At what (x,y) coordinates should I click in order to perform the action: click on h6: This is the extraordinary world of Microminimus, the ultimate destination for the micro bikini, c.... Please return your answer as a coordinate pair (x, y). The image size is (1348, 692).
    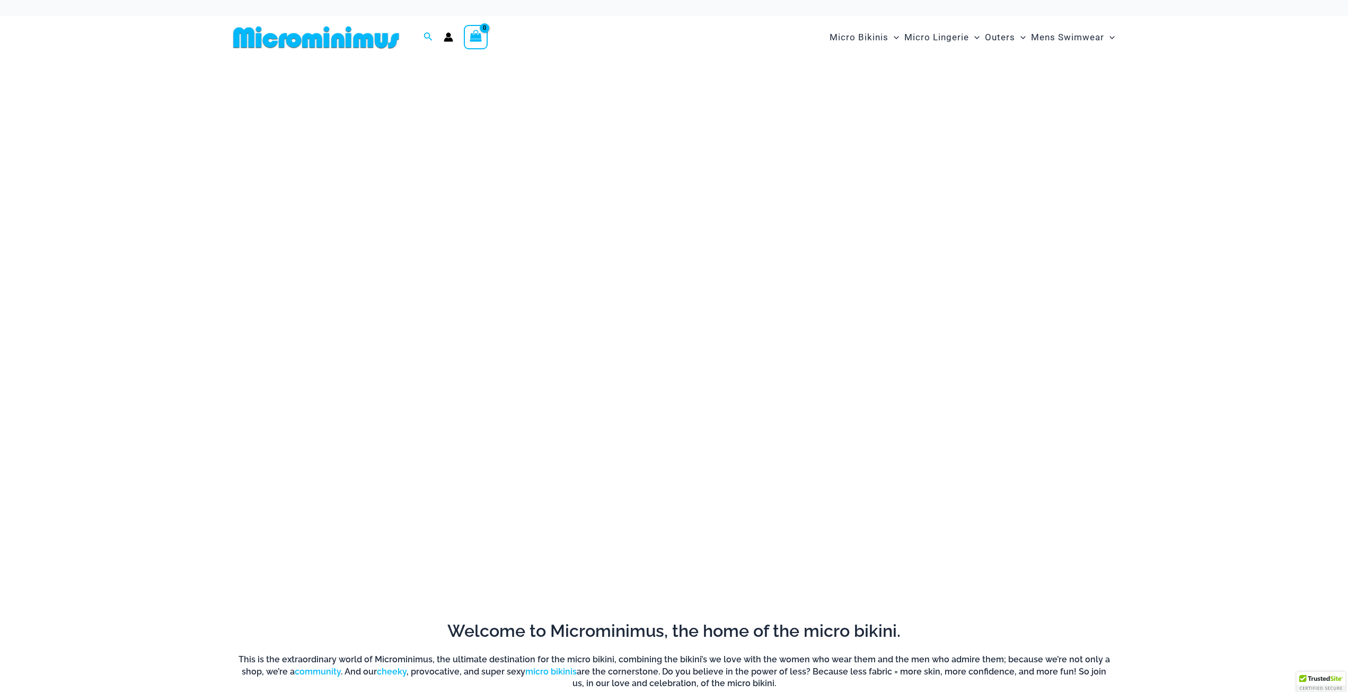
    Looking at the image, I should click on (674, 671).